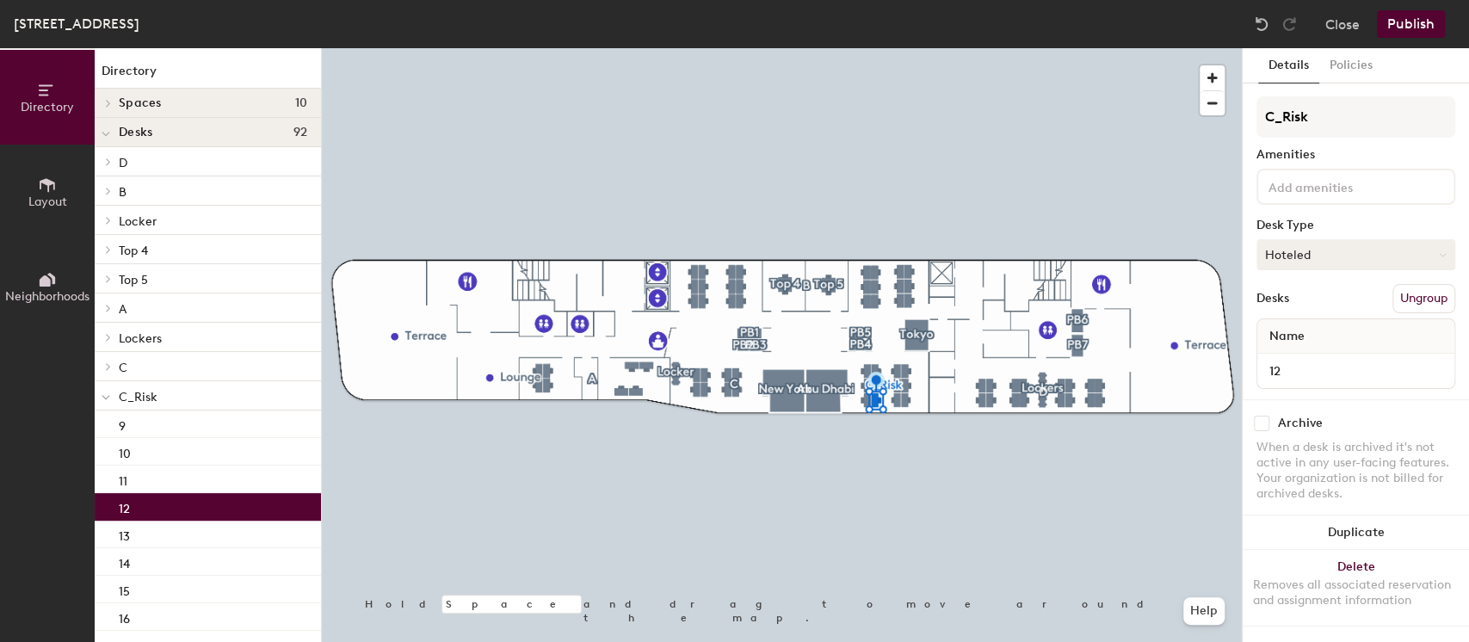 The image size is (1469, 642). I want to click on div: Archive, so click(1300, 423).